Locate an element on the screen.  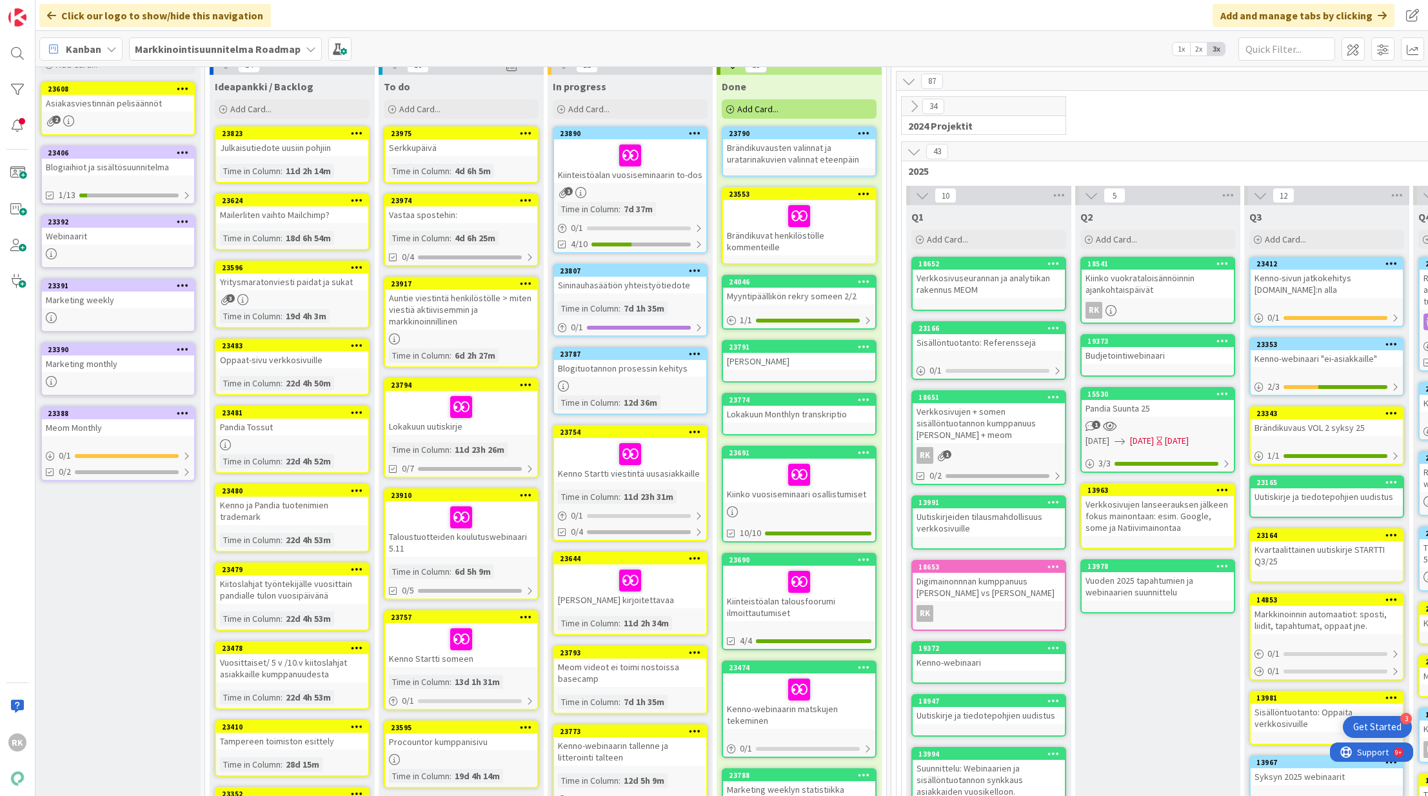
div: Kiinko vuokrataloisännöinnin ajankohtaispäivät is located at coordinates (1157, 284).